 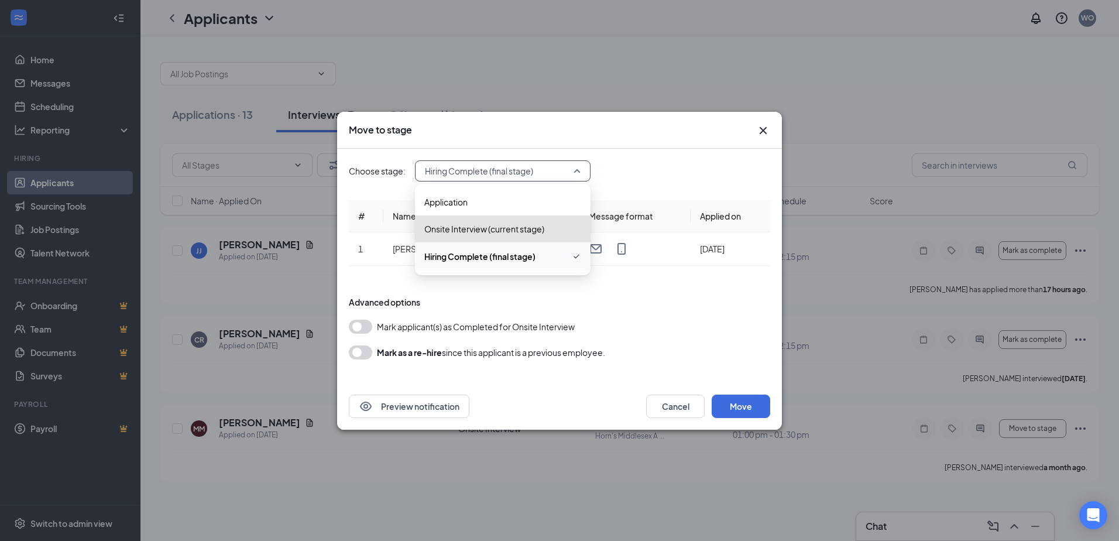 What do you see at coordinates (763, 131) in the screenshot?
I see `button: Close` at bounding box center [763, 131].